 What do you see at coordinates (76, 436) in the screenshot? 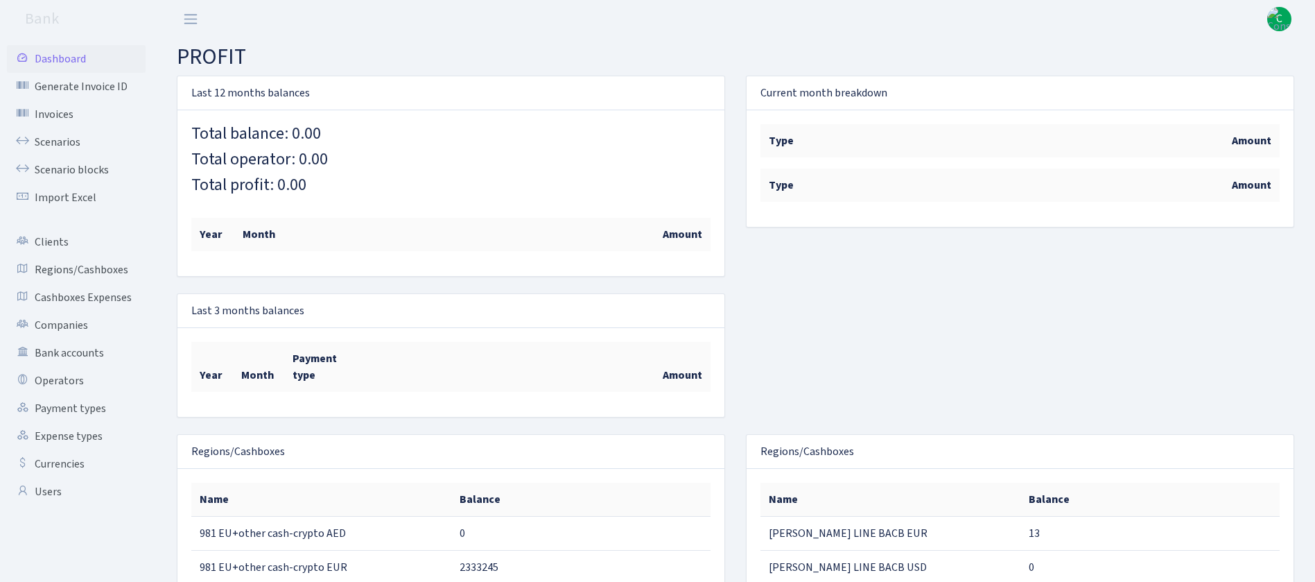
I see `a: Expense types` at bounding box center [76, 436].